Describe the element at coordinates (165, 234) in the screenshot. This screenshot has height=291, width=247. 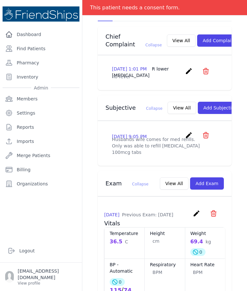
I see `dt: Height` at that location.